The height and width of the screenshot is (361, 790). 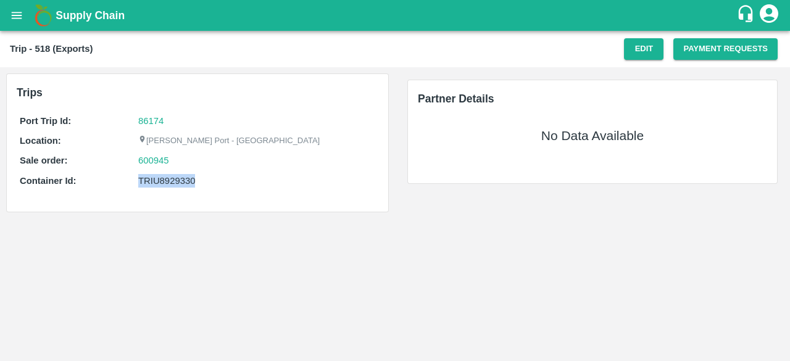 What do you see at coordinates (154, 160) in the screenshot?
I see `a: 600945` at bounding box center [154, 160].